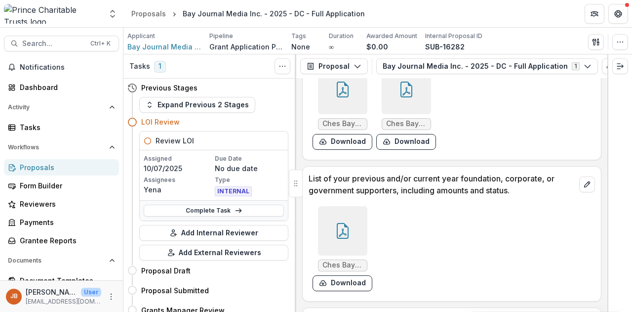 The height and width of the screenshot is (312, 632). What do you see at coordinates (100, 43) in the screenshot?
I see `div: Ctrl + K` at bounding box center [100, 43].